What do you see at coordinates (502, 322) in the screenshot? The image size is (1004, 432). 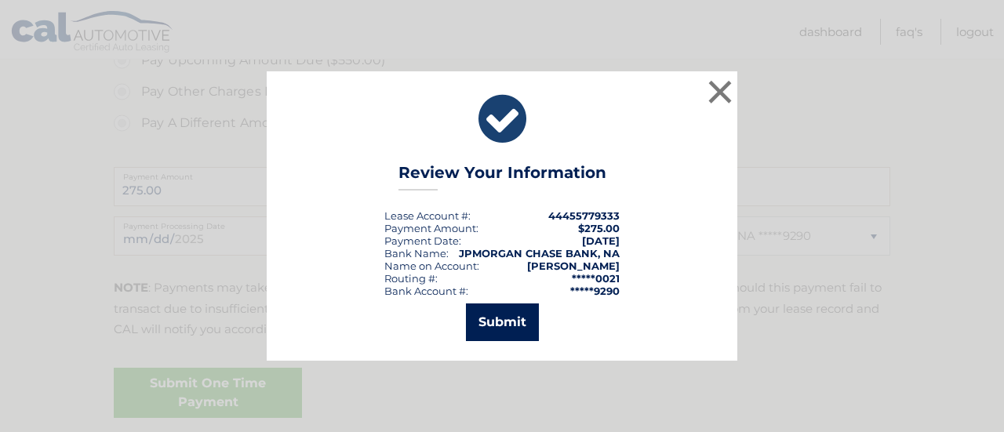 I see `button: Submit` at bounding box center [502, 322].